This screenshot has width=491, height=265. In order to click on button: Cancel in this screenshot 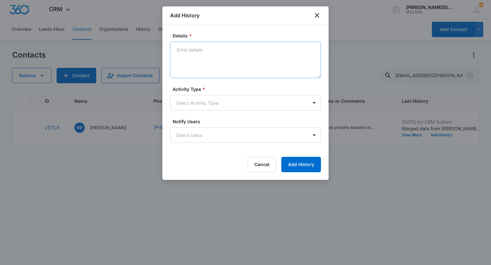, I will do `click(262, 164)`.